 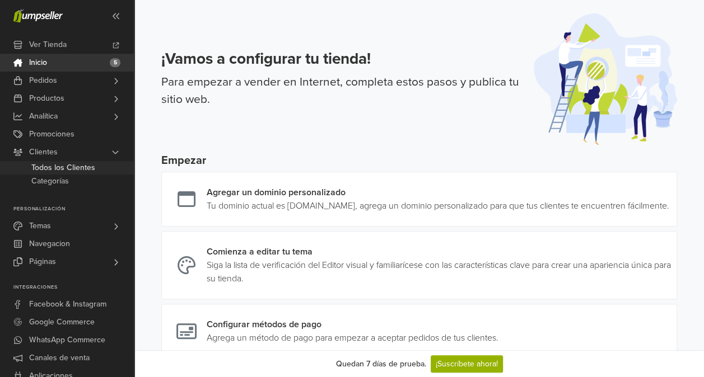 What do you see at coordinates (67, 340) in the screenshot?
I see `span: WhatsApp Commerce` at bounding box center [67, 340].